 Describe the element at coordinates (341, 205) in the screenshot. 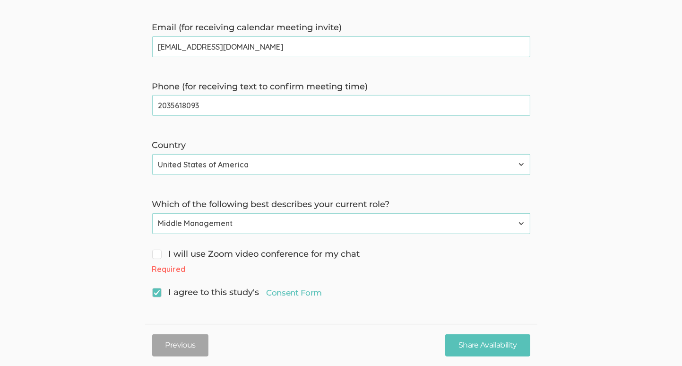

I see `label: Which of the following best describes your current role?` at that location.